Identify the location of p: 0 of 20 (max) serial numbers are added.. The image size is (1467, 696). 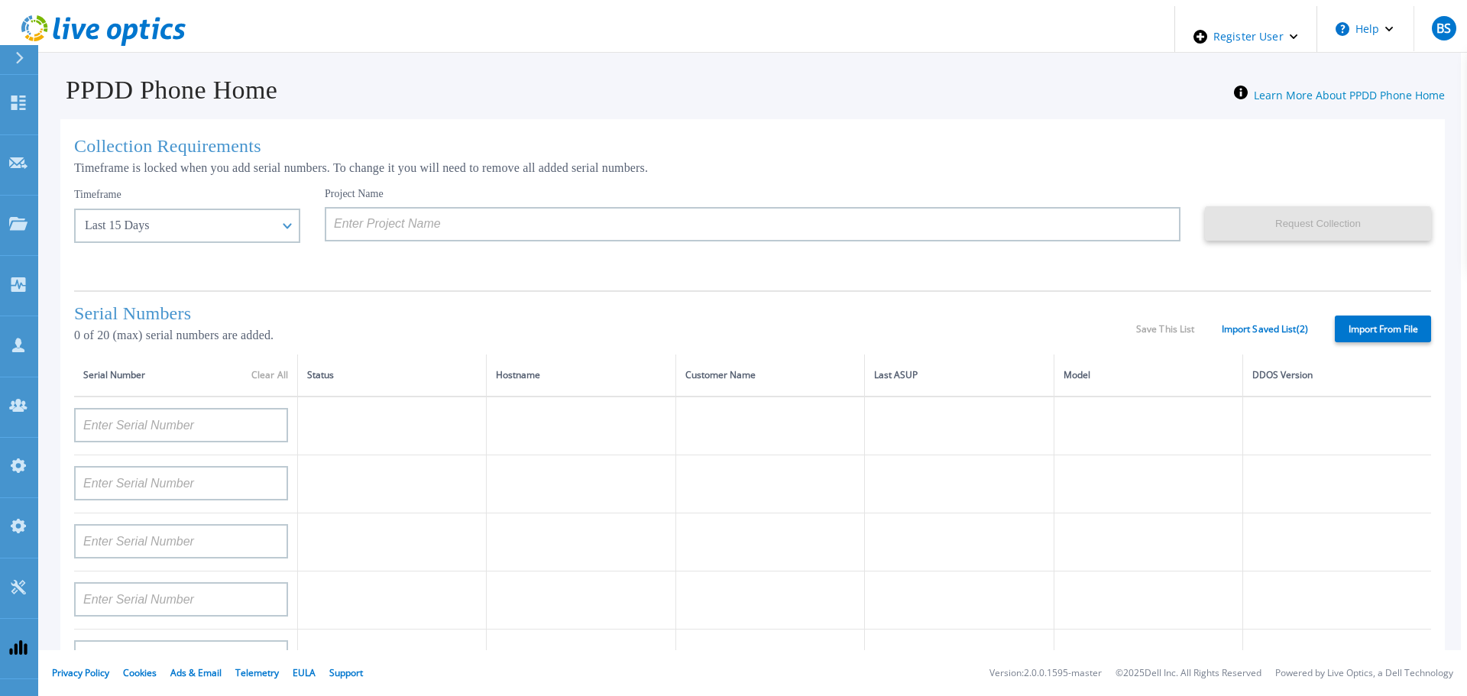
(605, 335).